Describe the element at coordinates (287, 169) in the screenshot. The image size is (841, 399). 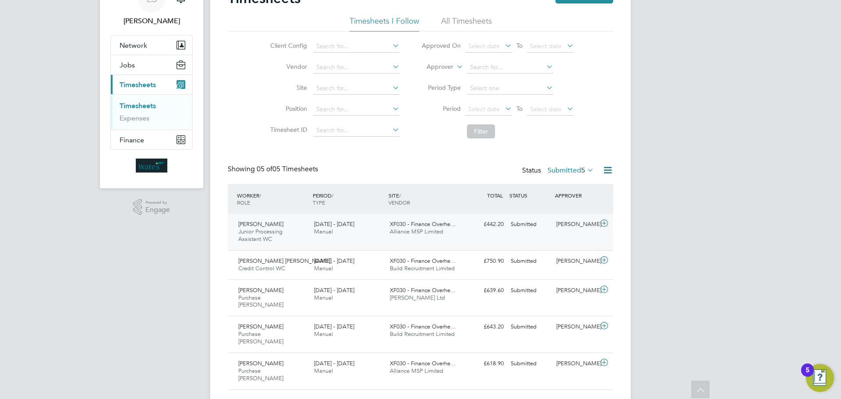
I see `span: 05 Timesheets` at that location.